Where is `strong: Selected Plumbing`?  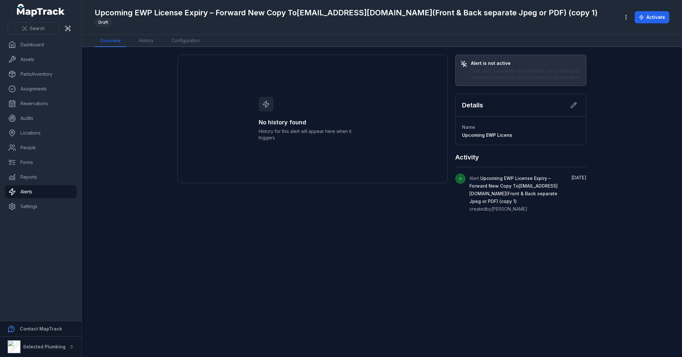
strong: Selected Plumbing is located at coordinates (44, 347).